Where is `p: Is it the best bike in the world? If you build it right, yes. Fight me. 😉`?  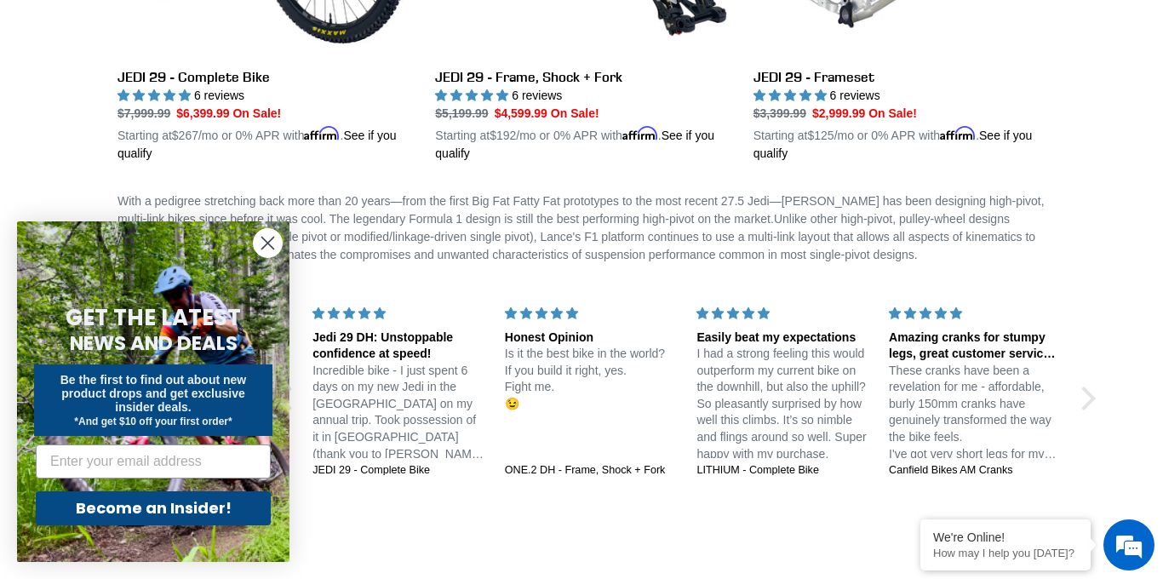
p: Is it the best bike in the world? If you build it right, yes. Fight me. 😉 is located at coordinates (591, 379).